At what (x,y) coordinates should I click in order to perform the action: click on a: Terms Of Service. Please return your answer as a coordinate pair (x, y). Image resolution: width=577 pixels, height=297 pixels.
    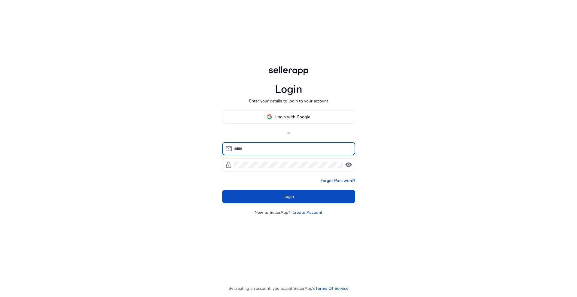
    Looking at the image, I should click on (332, 289).